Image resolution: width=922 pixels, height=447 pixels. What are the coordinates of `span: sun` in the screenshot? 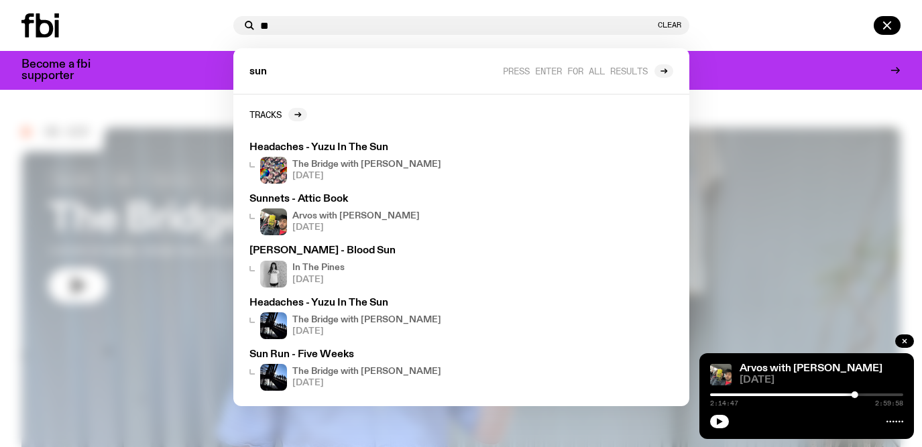 It's located at (258, 72).